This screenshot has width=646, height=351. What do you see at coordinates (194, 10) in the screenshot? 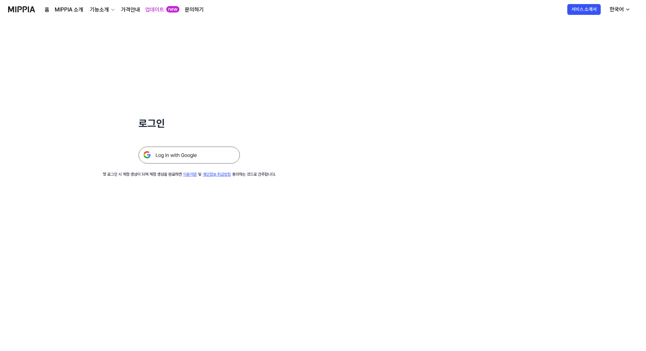
I see `a: 문의하기` at bounding box center [194, 10].